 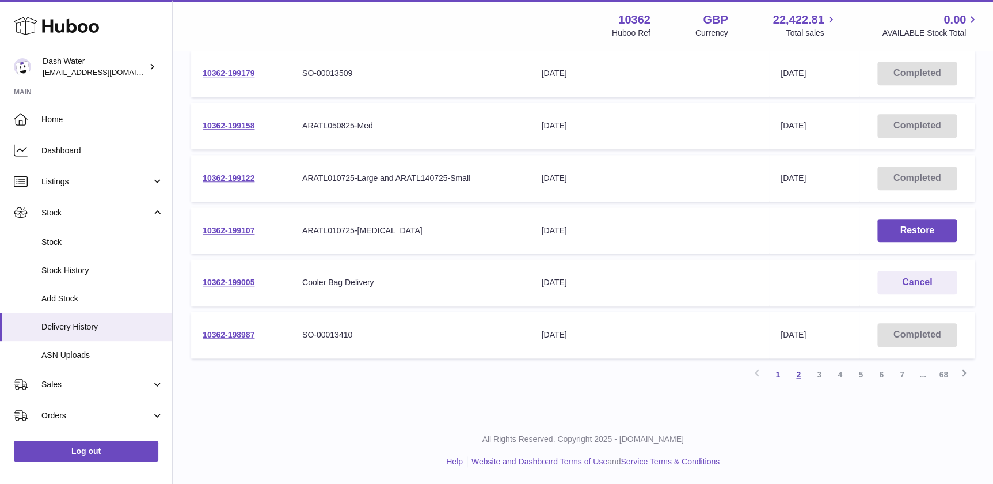 What do you see at coordinates (454, 461) in the screenshot?
I see `a: Help` at bounding box center [454, 461].